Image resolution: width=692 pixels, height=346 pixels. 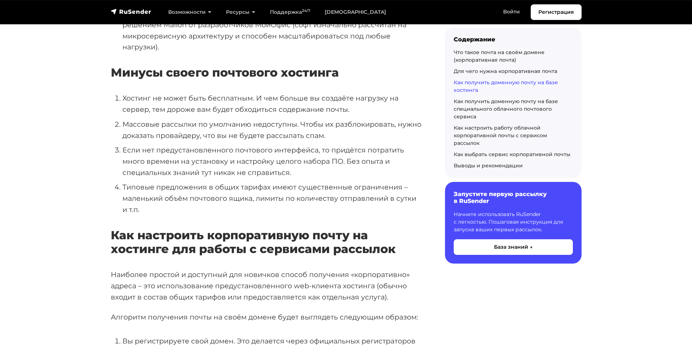 I want to click on a: Регистрация, so click(x=556, y=12).